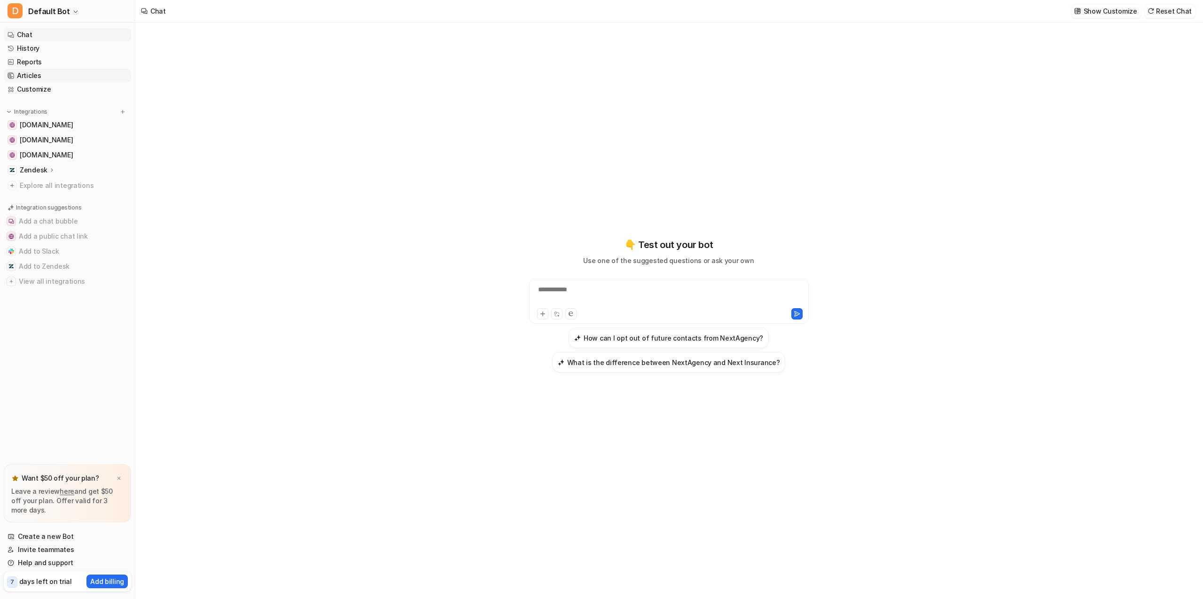  I want to click on span: Default Bot, so click(49, 11).